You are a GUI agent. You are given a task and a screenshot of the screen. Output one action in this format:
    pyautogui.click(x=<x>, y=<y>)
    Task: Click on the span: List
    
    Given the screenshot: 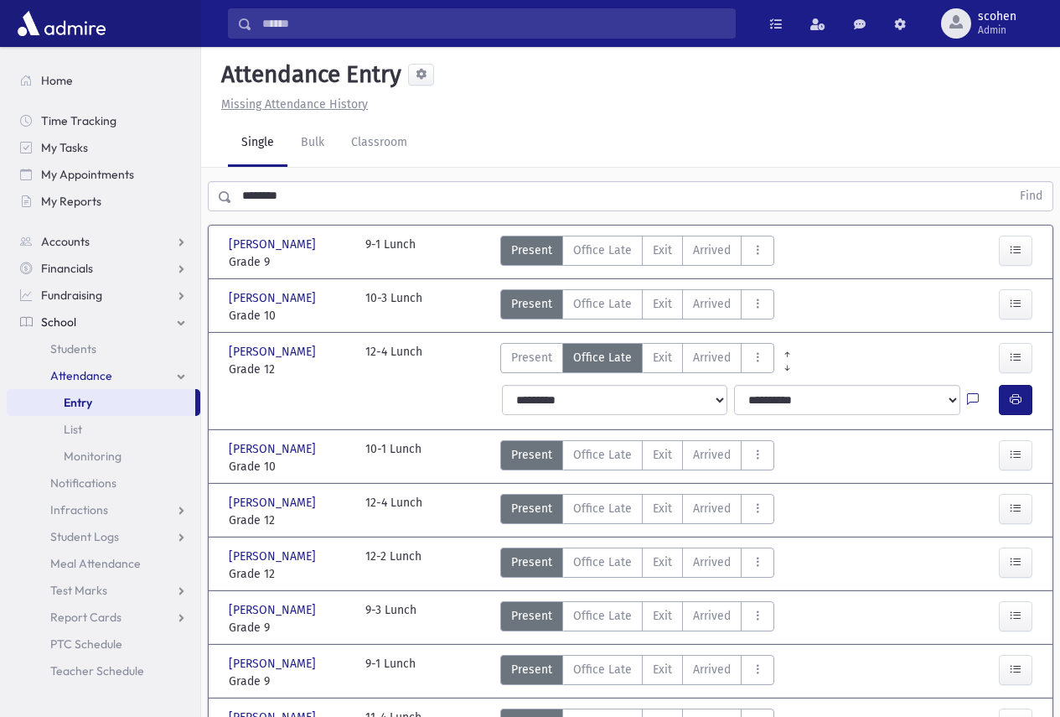 What is the action you would take?
    pyautogui.click(x=73, y=429)
    